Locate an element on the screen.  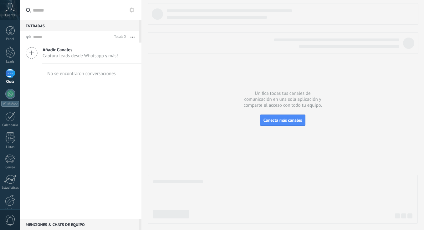
div: Leads is located at coordinates (10, 62).